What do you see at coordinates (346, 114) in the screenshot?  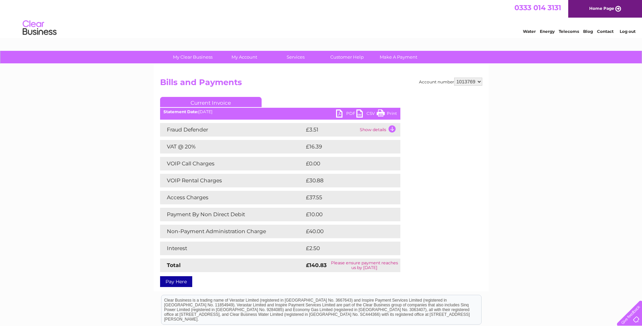 I see `a: PDF` at bounding box center [346, 114].